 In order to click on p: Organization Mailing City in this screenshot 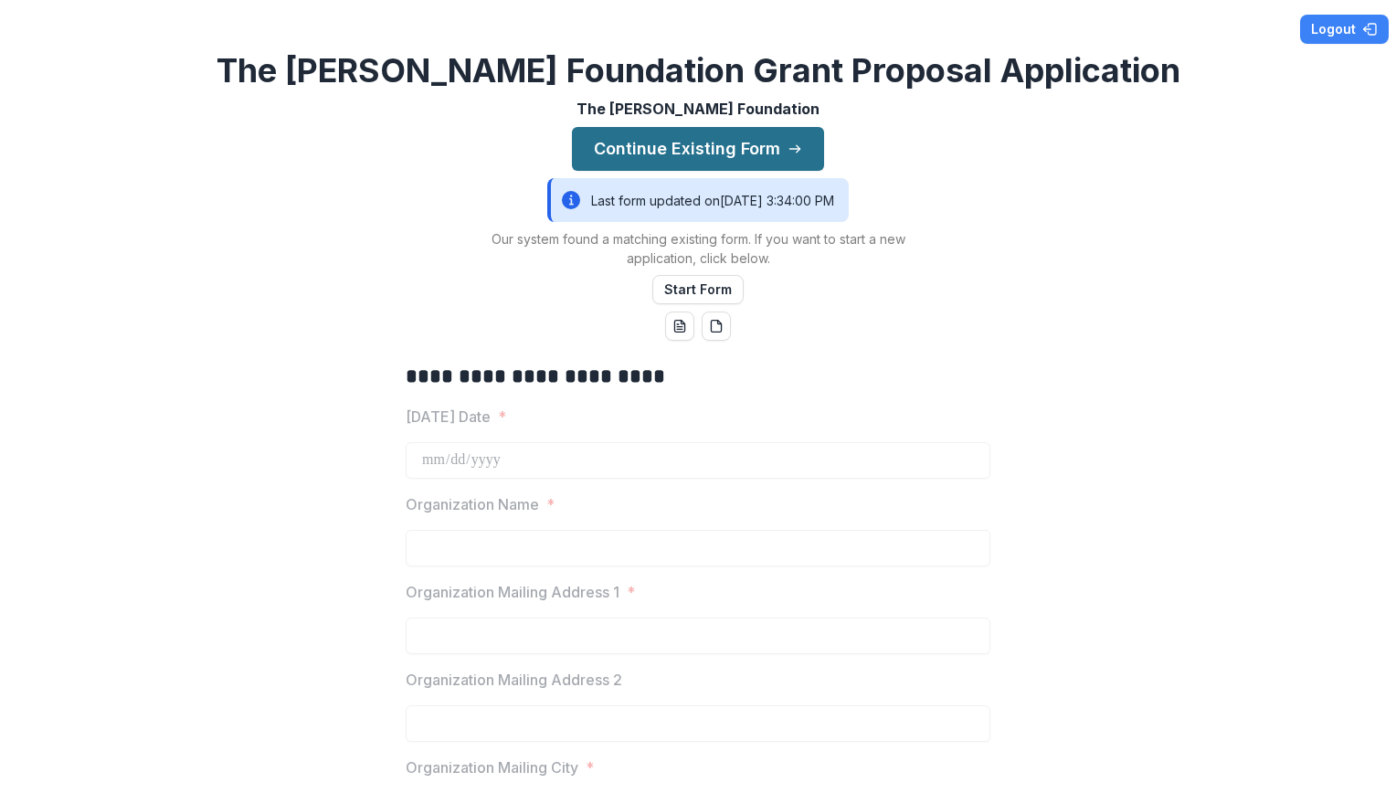, I will do `click(491, 767)`.